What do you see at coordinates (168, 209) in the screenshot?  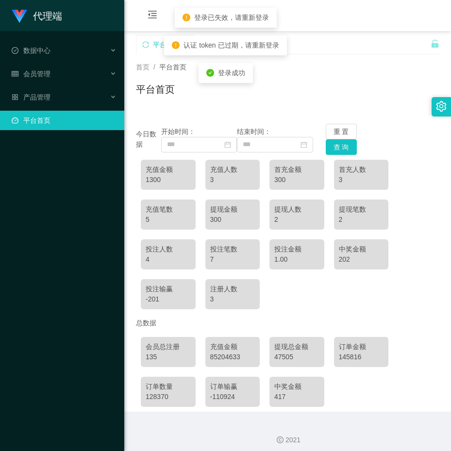 I see `div: 充值笔数` at bounding box center [168, 209].